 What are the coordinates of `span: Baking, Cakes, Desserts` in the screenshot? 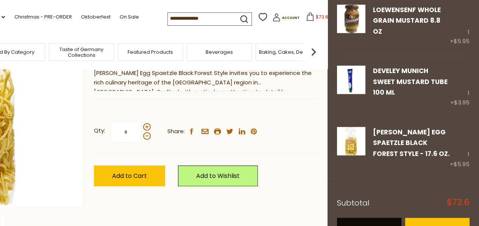 It's located at (288, 52).